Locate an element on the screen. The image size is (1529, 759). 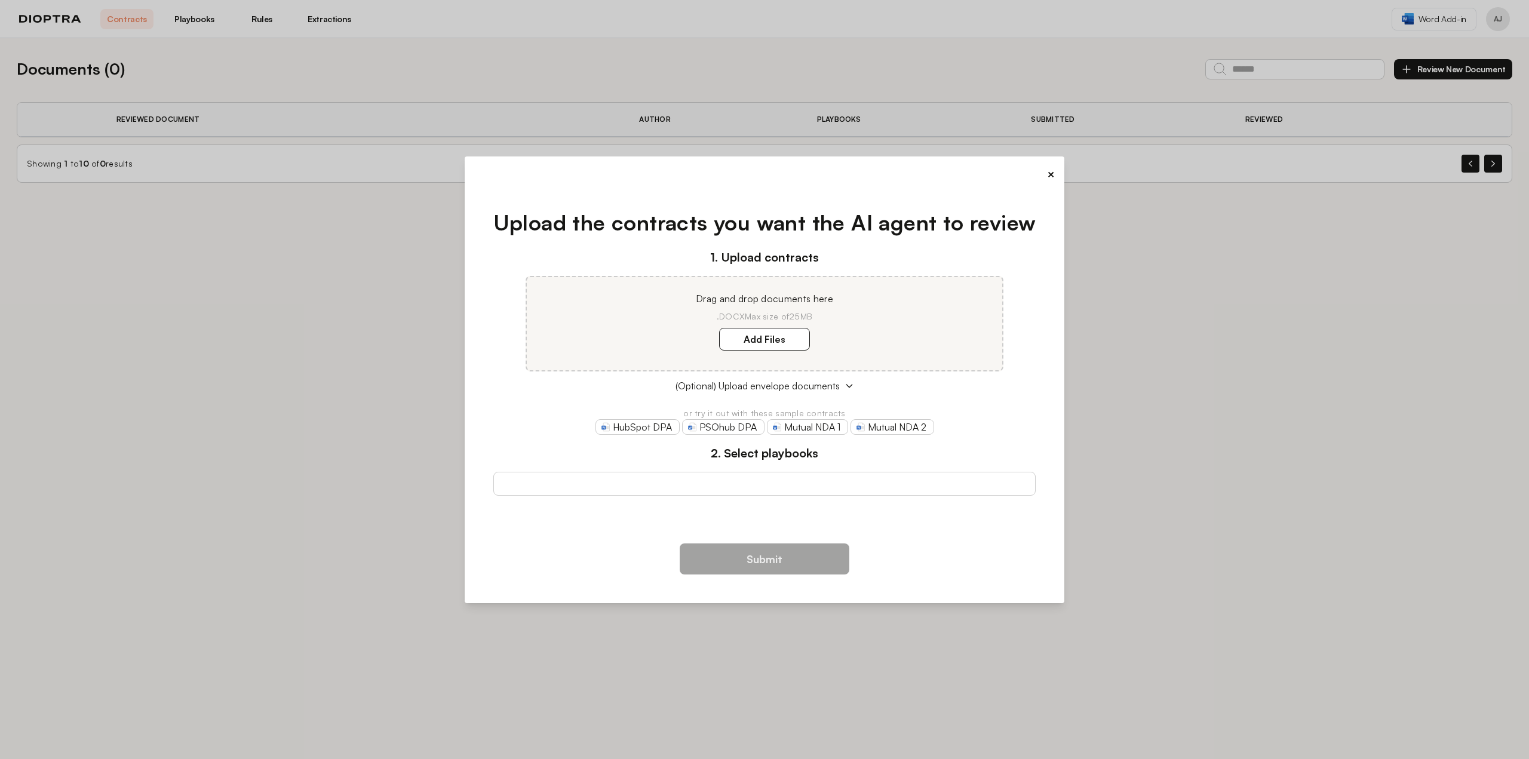
h1: Upload the contracts you want the AI agent to review is located at coordinates (765, 223).